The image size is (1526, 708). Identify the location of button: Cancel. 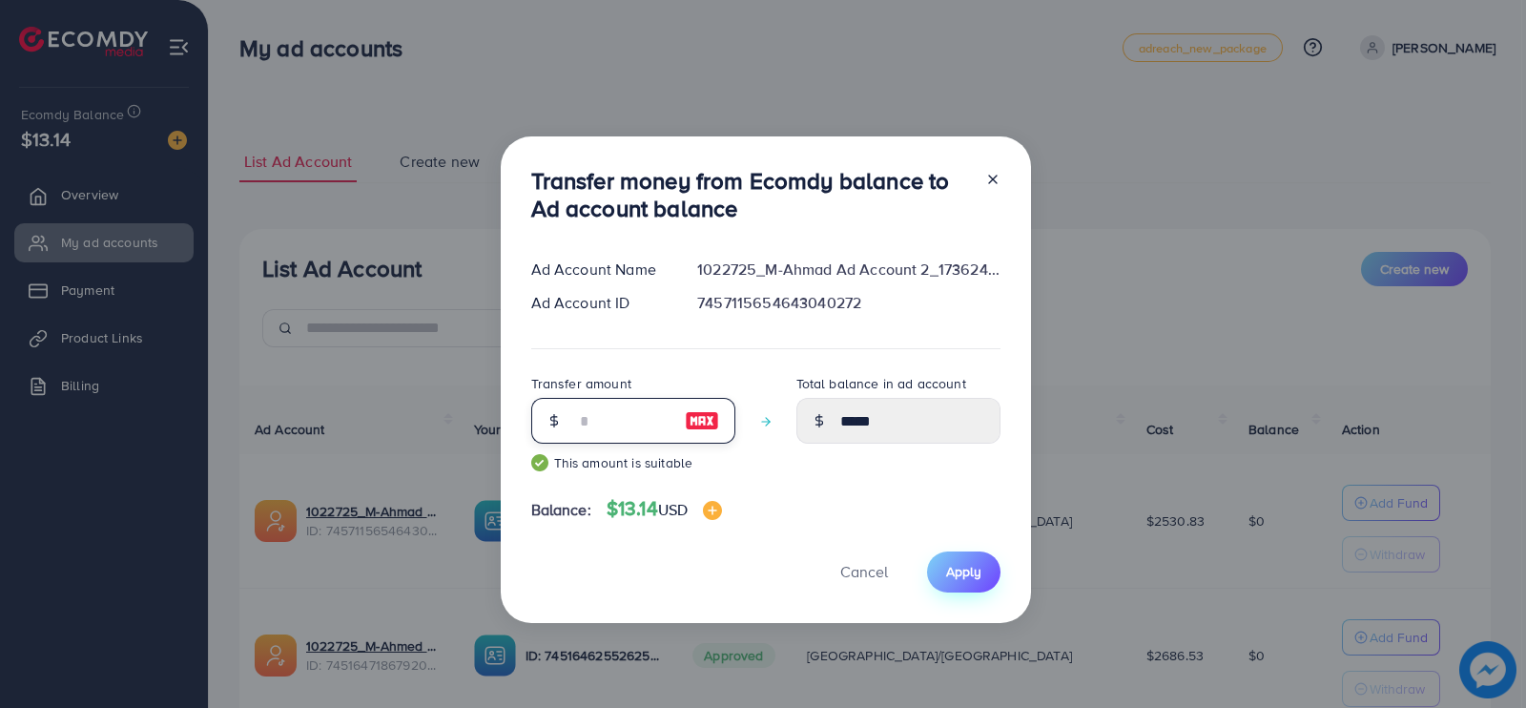
(864, 571).